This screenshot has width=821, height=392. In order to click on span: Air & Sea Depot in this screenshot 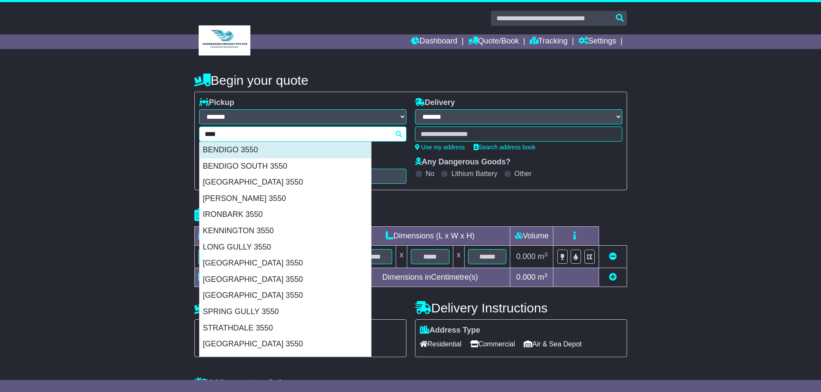, I will do `click(552, 344)`.